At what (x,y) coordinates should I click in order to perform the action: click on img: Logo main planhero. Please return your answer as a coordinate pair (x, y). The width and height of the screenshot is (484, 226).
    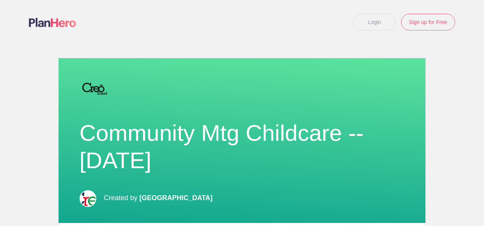
    Looking at the image, I should click on (52, 22).